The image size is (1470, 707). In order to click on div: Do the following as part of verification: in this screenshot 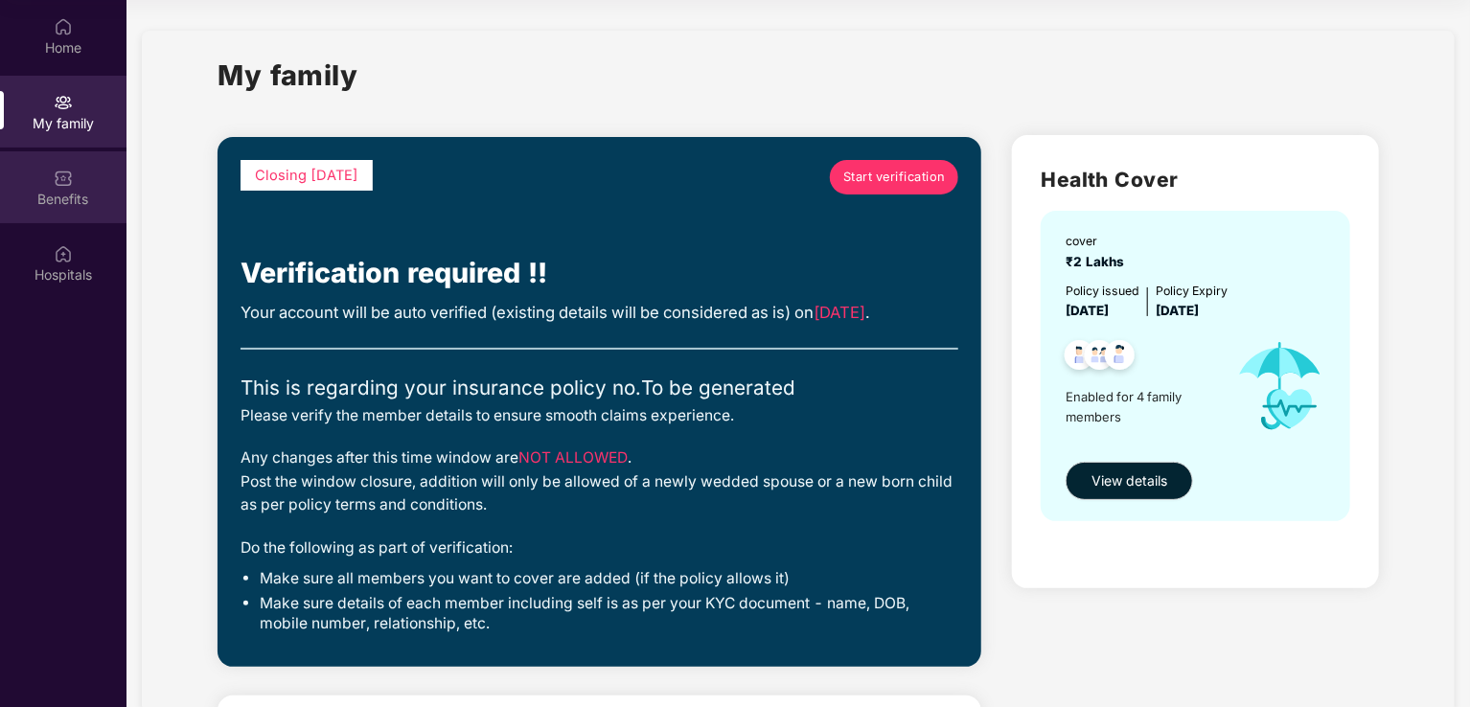, I will do `click(599, 548)`.